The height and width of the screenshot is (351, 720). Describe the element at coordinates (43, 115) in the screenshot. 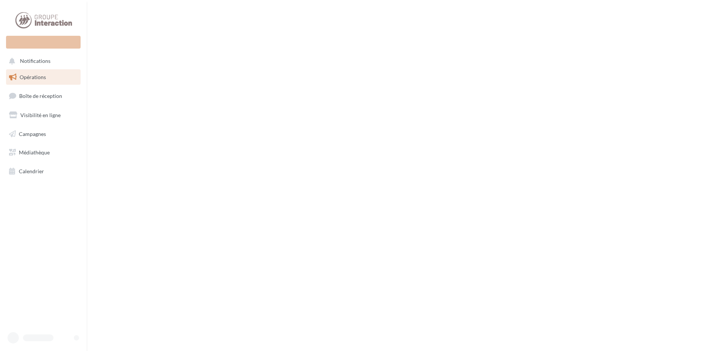

I see `a: Visibilité en ligne` at that location.